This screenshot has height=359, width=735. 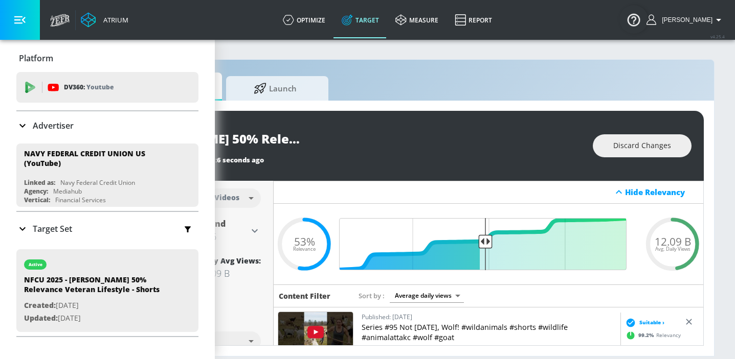 What do you see at coordinates (304, 250) in the screenshot?
I see `span: Relevance` at bounding box center [304, 250].